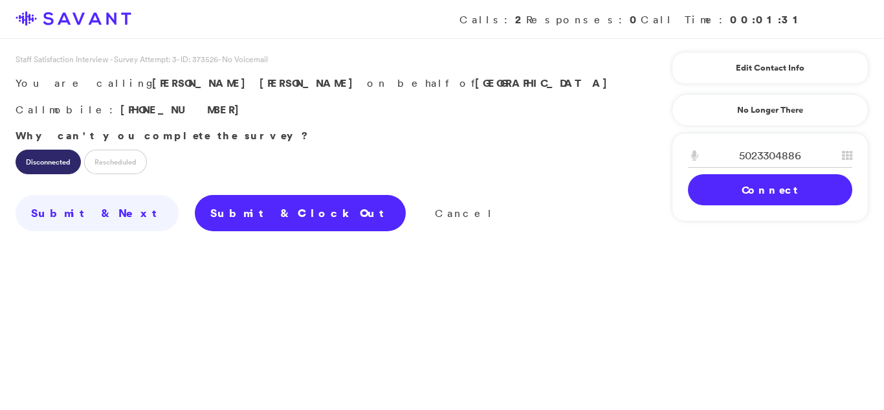  Describe the element at coordinates (465, 213) in the screenshot. I see `a: Cancel` at that location.